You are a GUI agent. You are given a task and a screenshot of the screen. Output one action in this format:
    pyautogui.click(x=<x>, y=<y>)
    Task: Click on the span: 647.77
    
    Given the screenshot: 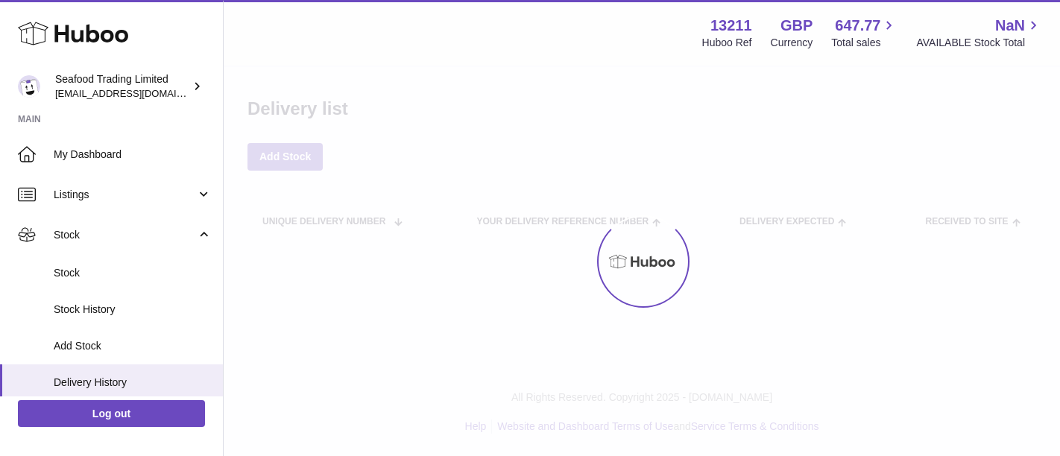 What is the action you would take?
    pyautogui.click(x=857, y=25)
    